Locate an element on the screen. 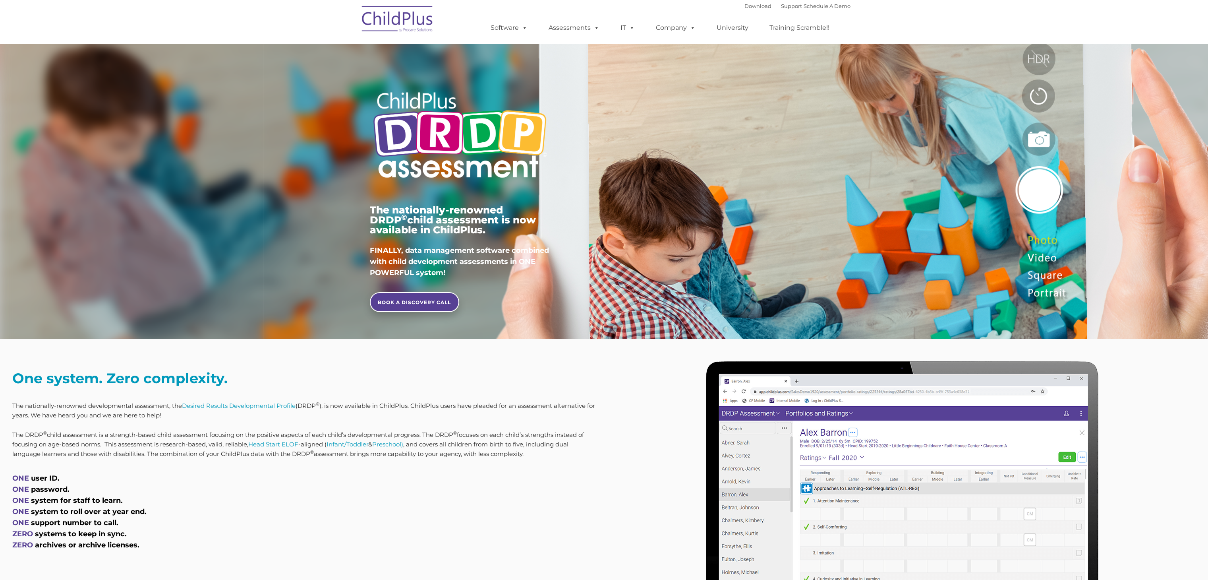 The width and height of the screenshot is (1208, 580). a: Training Scramble!! is located at coordinates (799, 28).